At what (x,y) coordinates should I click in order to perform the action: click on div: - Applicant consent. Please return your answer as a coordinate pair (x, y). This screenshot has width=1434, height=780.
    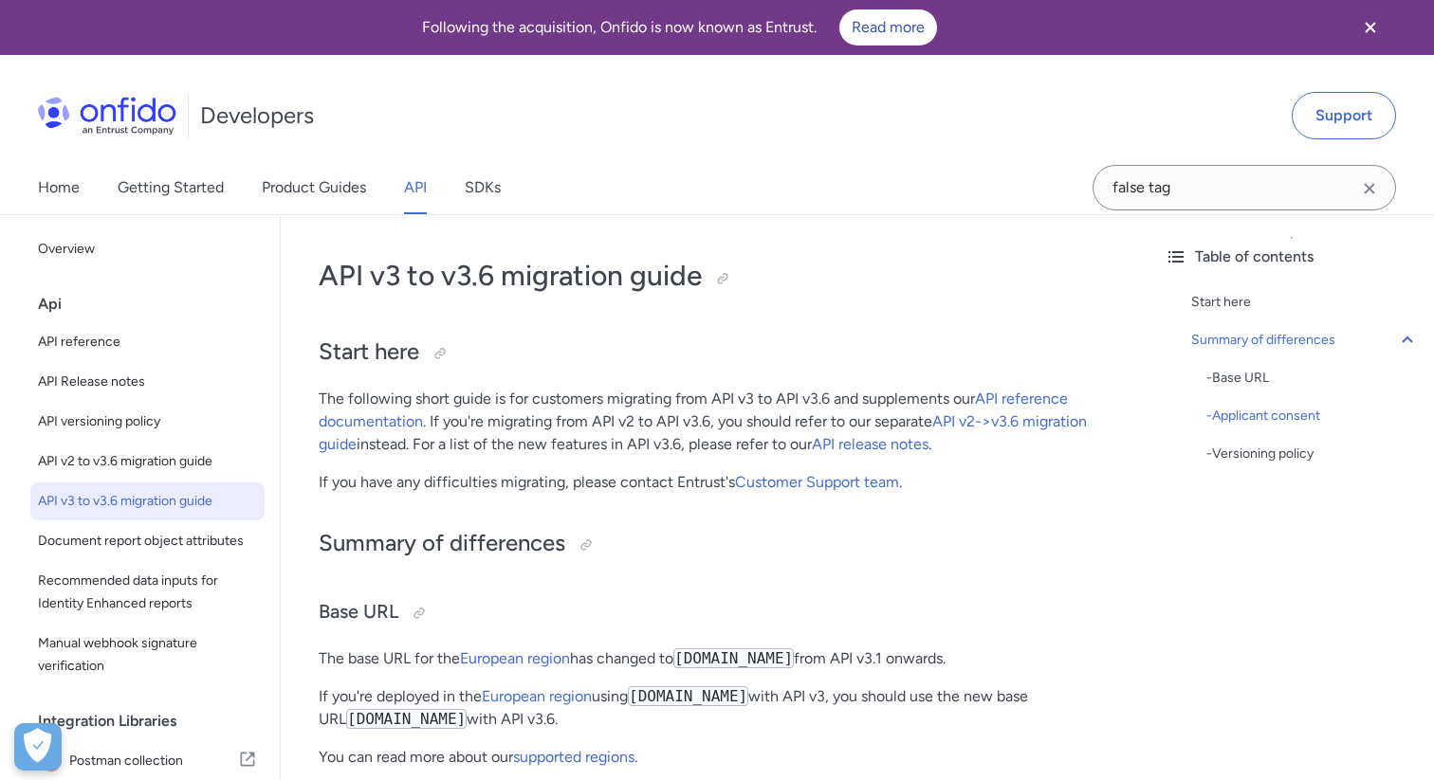
    Looking at the image, I should click on (1312, 416).